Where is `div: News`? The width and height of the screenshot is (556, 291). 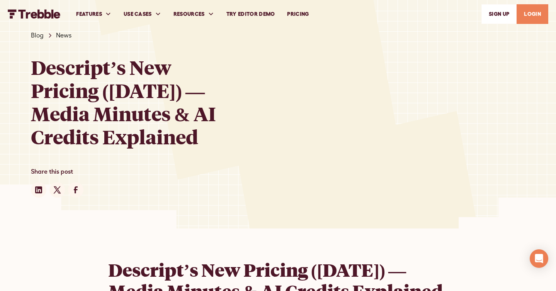 div: News is located at coordinates (64, 36).